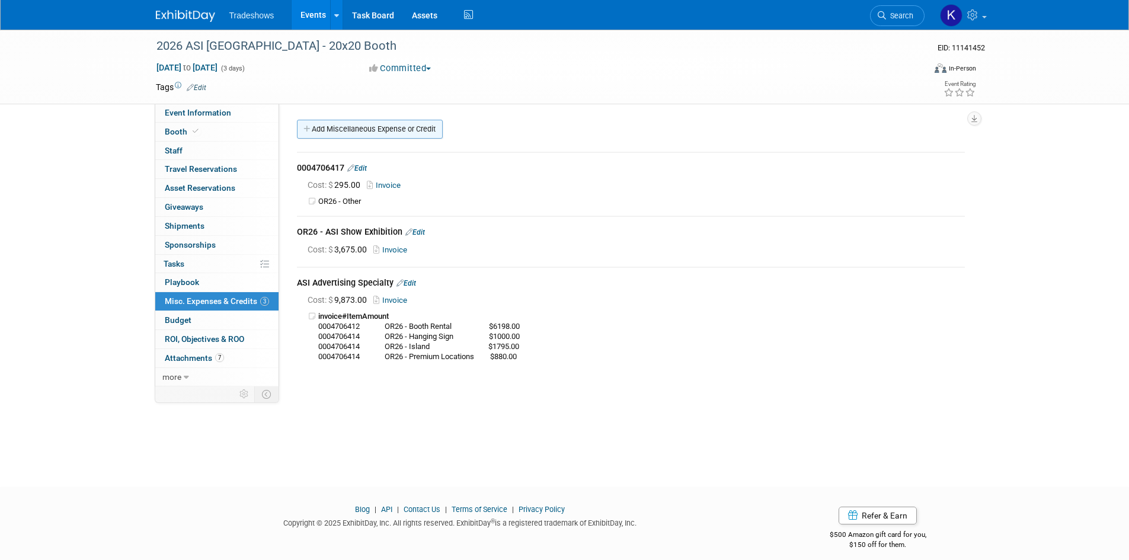  I want to click on div: $150 off for them., so click(878, 545).